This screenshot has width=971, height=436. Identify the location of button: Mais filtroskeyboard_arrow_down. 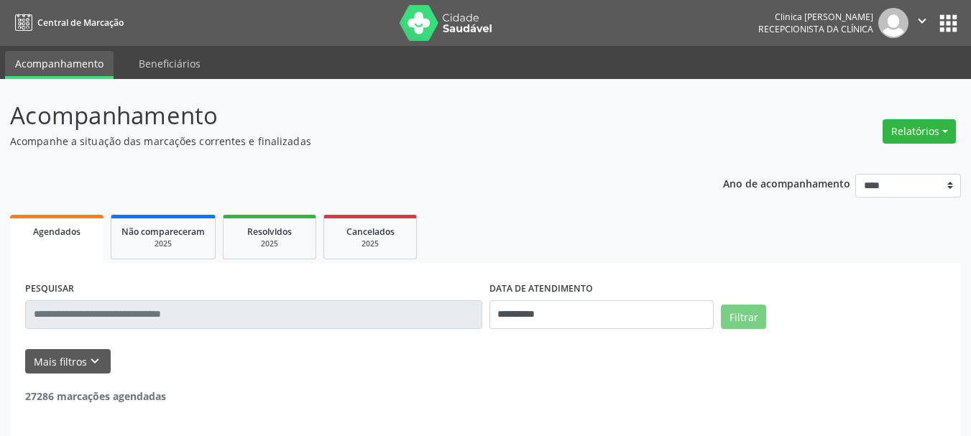
(68, 362).